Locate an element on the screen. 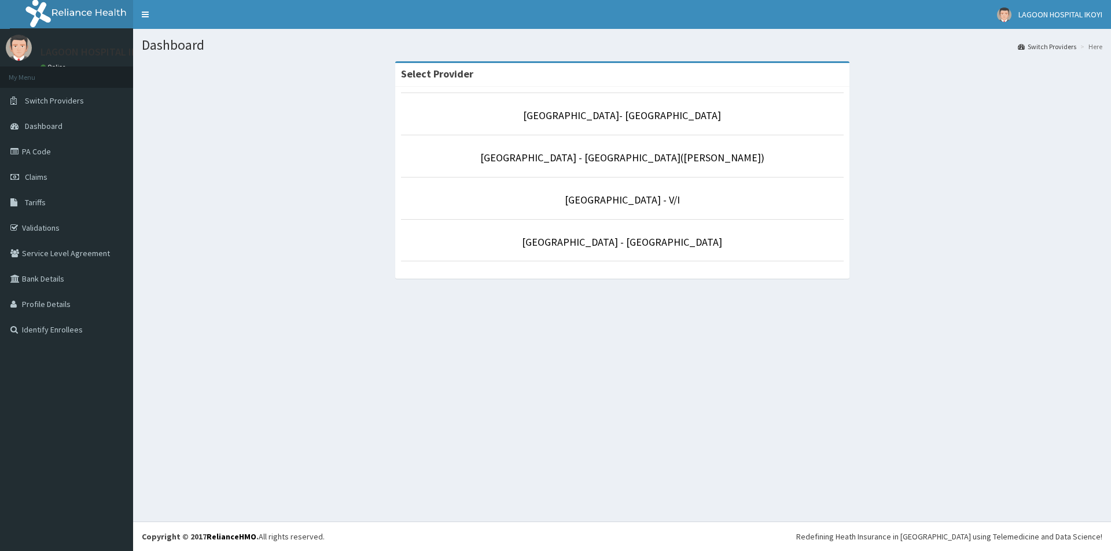 The image size is (1111, 551). a: RelianceHMO is located at coordinates (231, 537).